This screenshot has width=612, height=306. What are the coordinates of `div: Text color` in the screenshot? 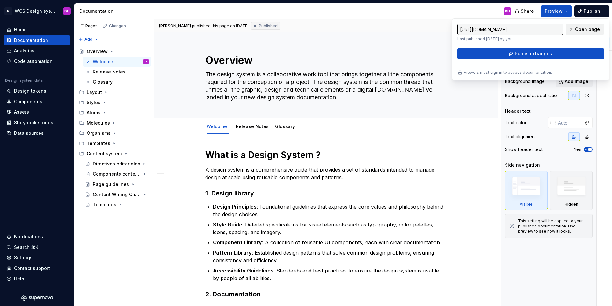 It's located at (516, 122).